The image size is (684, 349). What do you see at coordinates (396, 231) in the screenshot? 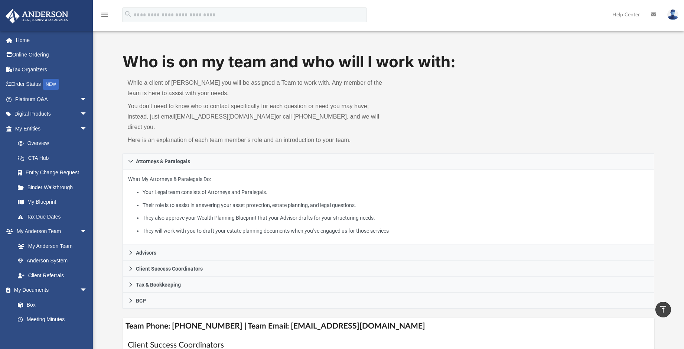
I see `li: They will work with you to draft your estate planning documents when you’ve engaged us for those ...` at bounding box center [396, 231].